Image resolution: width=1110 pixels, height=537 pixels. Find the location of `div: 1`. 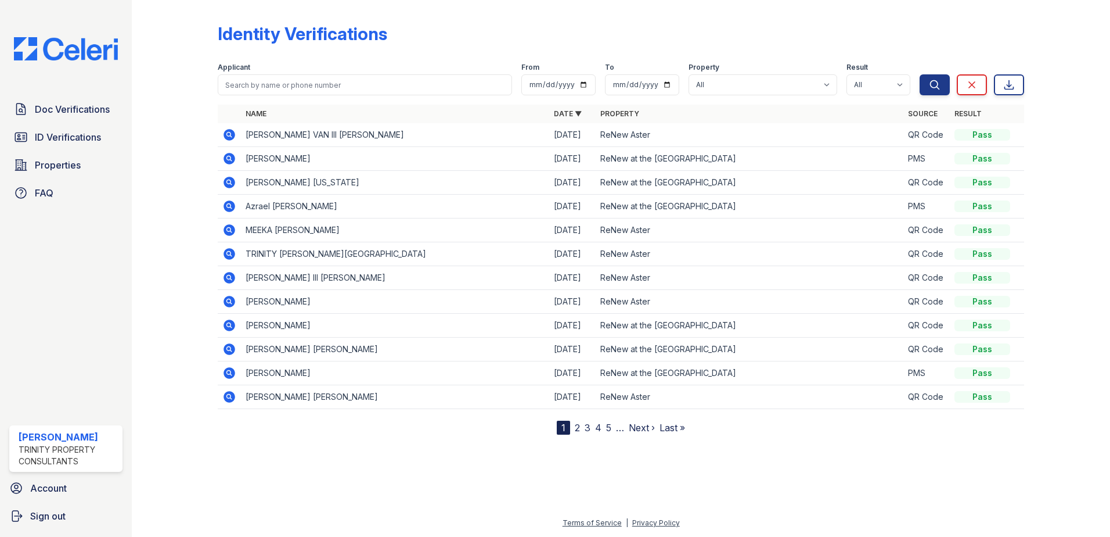

div: 1 is located at coordinates (563, 427).